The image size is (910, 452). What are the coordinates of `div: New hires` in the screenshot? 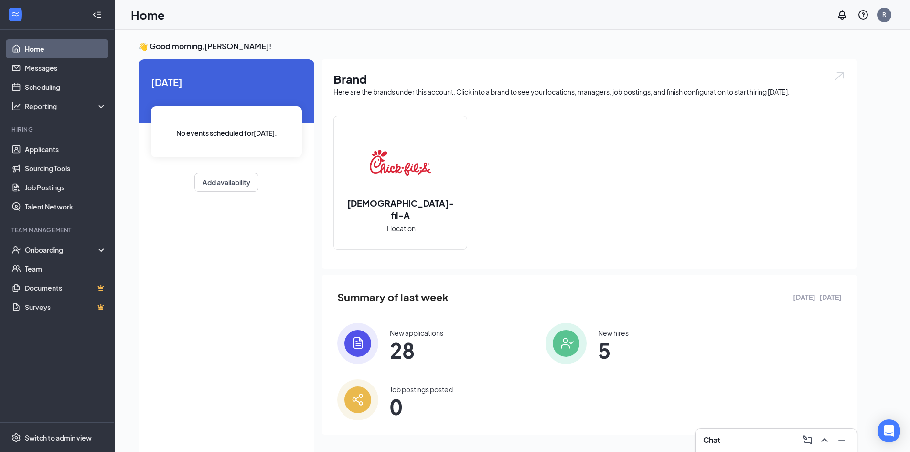 It's located at (614, 333).